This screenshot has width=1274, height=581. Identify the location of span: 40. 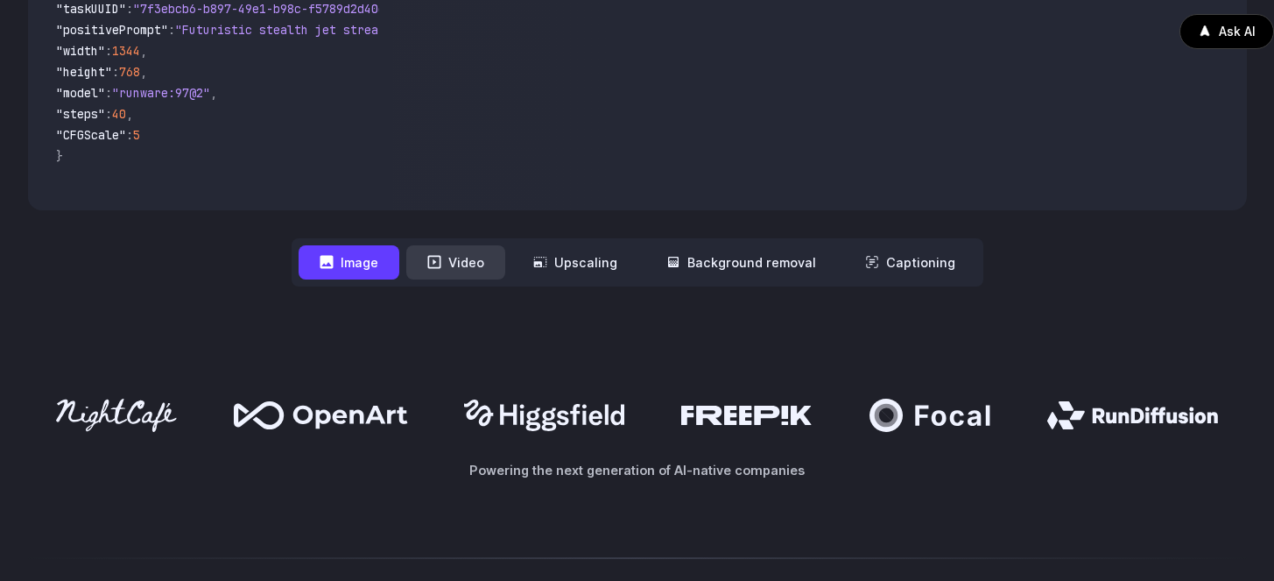
(119, 114).